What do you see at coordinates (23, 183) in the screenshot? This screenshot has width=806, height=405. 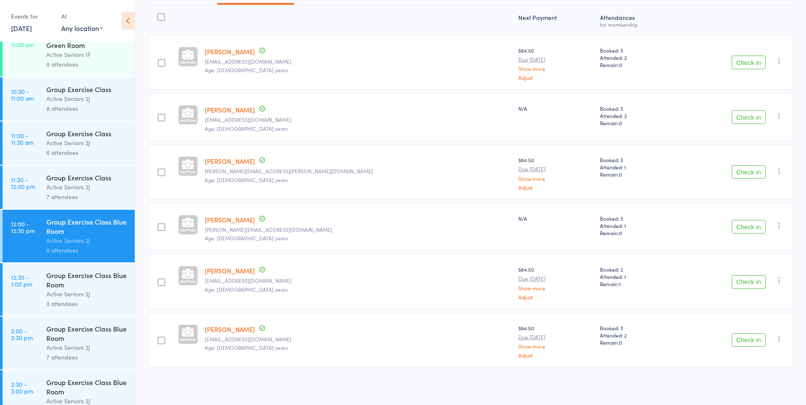 I see `time: 11:30 - 12:00 pm` at bounding box center [23, 183].